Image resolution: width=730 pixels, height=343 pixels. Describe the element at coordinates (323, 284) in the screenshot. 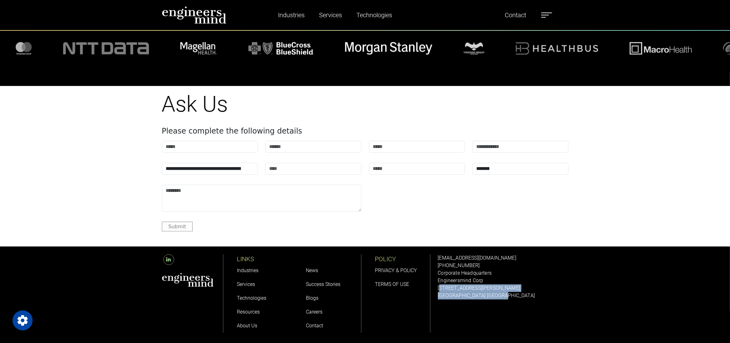

I see `a: Success Stories` at that location.